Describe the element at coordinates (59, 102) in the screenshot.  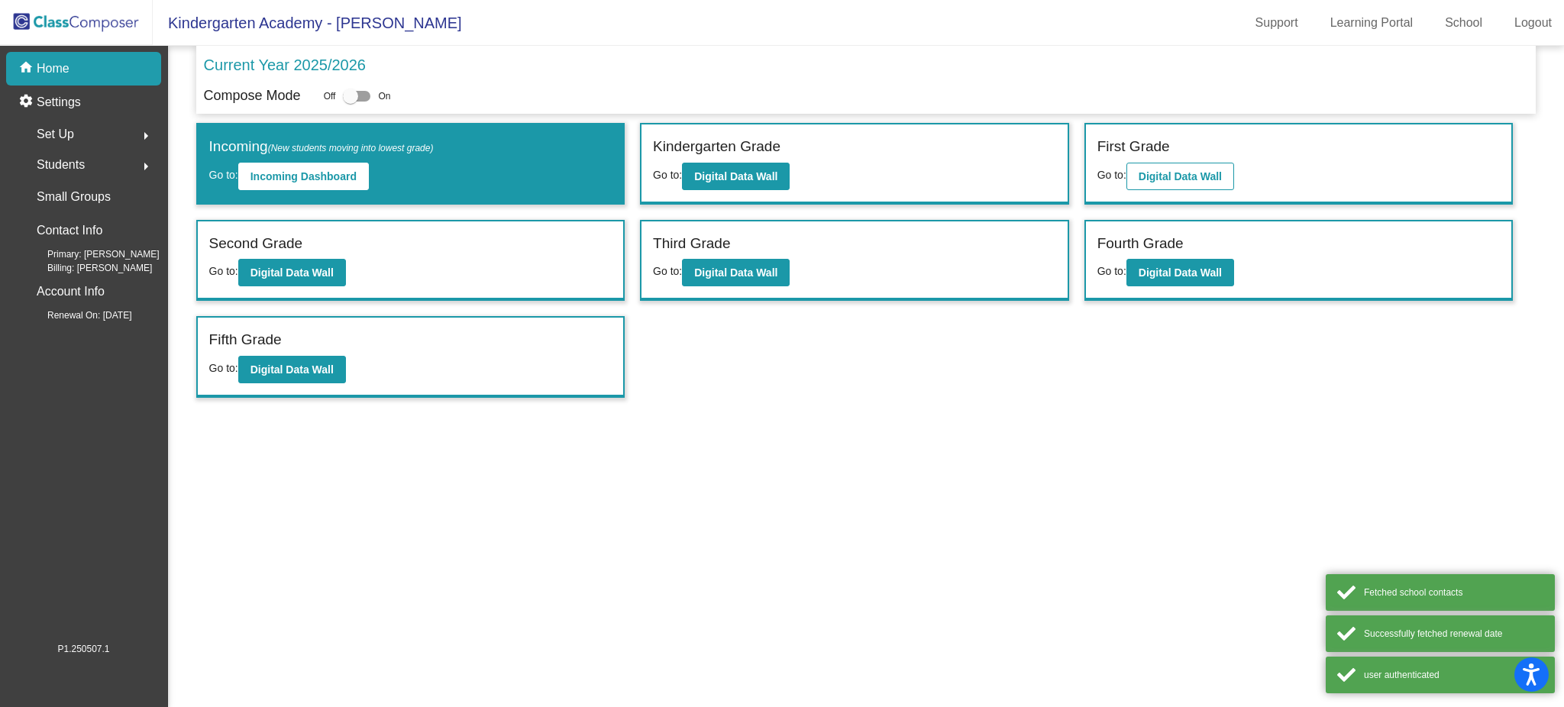
I see `p: Settings` at that location.